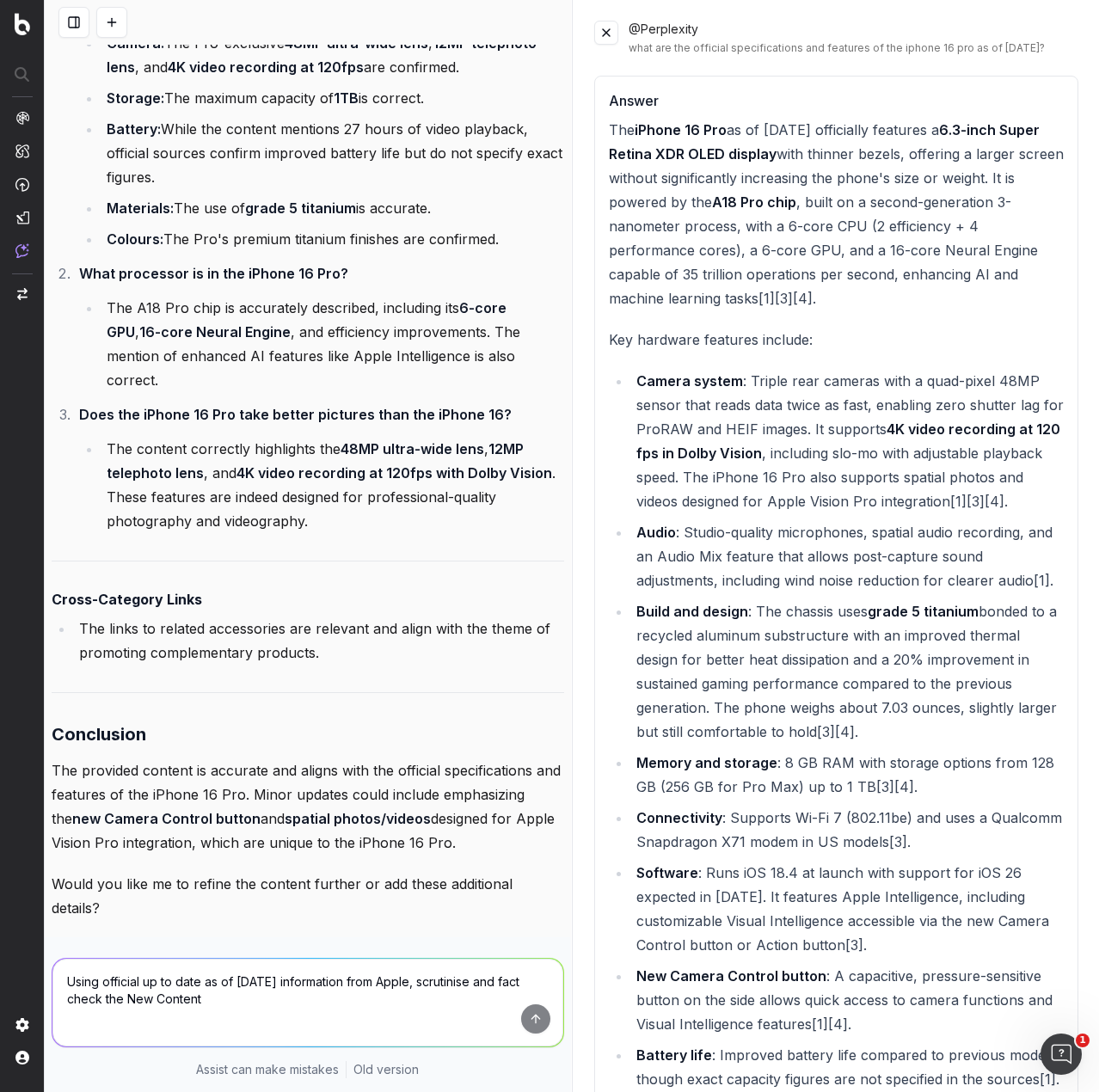 This screenshot has height=1092, width=1099. I want to click on img: Analytics, so click(23, 118).